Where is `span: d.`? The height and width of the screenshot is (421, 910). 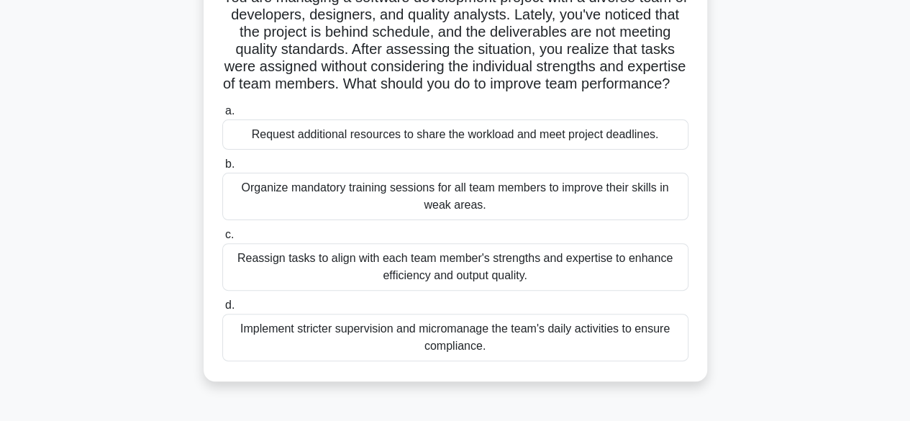
span: d. is located at coordinates (229, 304).